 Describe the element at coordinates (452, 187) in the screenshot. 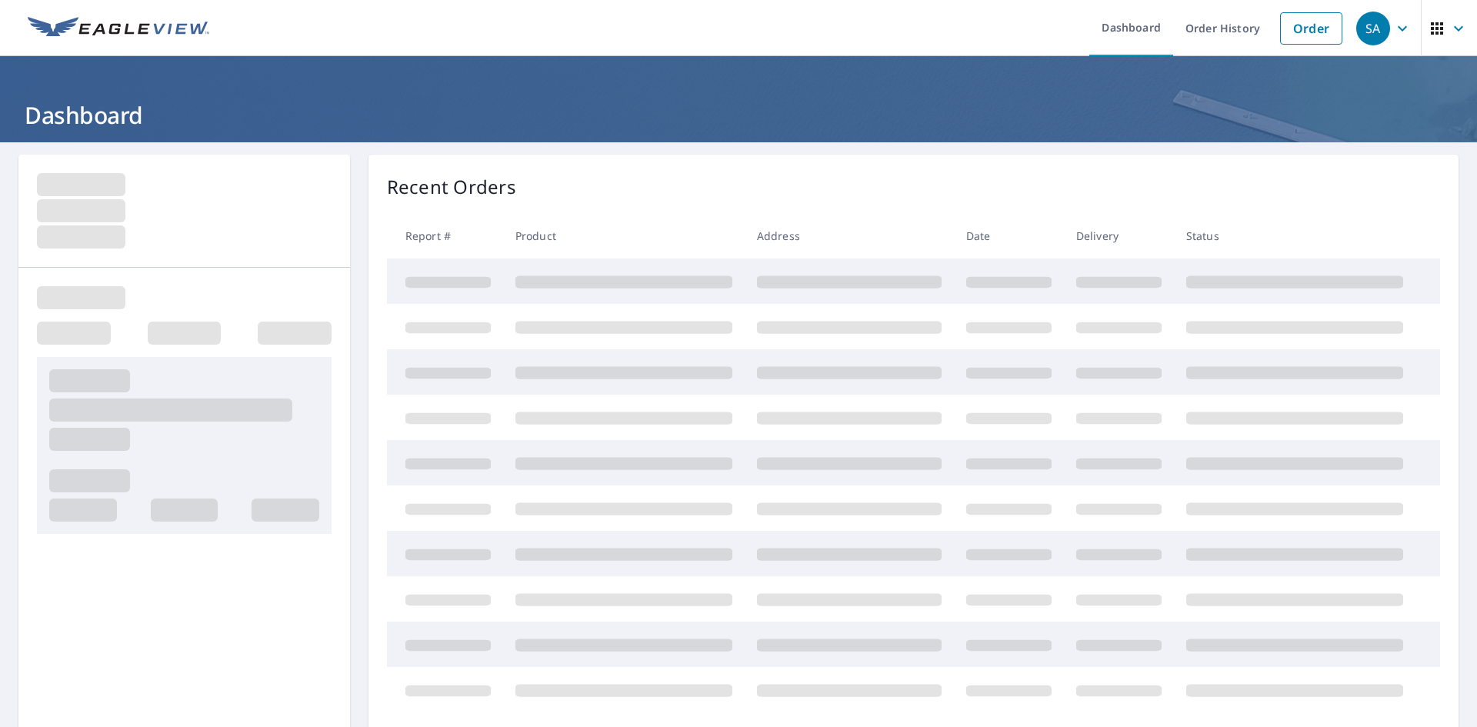

I see `p: Recent Orders` at that location.